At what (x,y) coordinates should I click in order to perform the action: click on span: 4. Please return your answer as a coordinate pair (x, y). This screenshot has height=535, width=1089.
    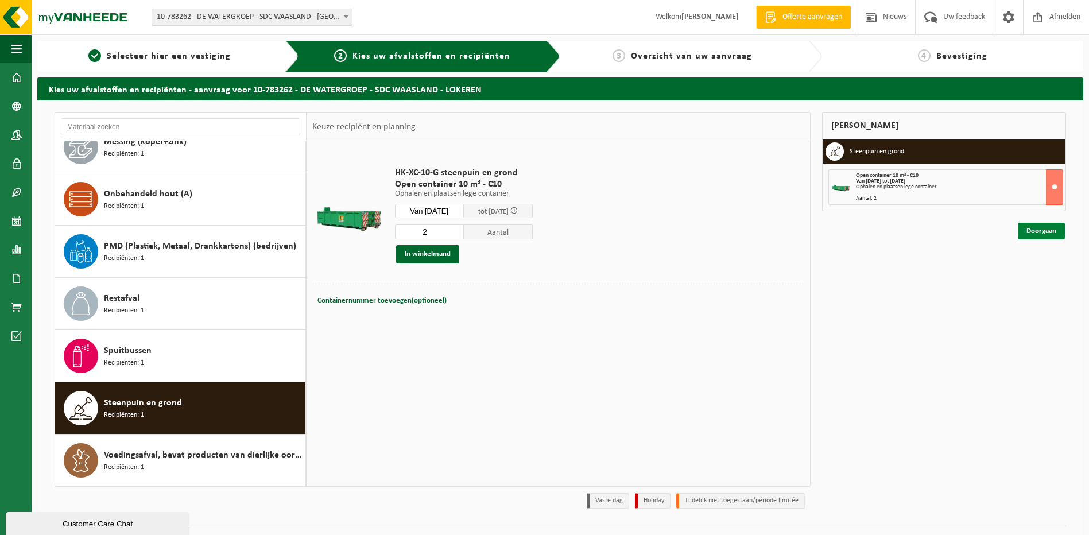
    Looking at the image, I should click on (924, 56).